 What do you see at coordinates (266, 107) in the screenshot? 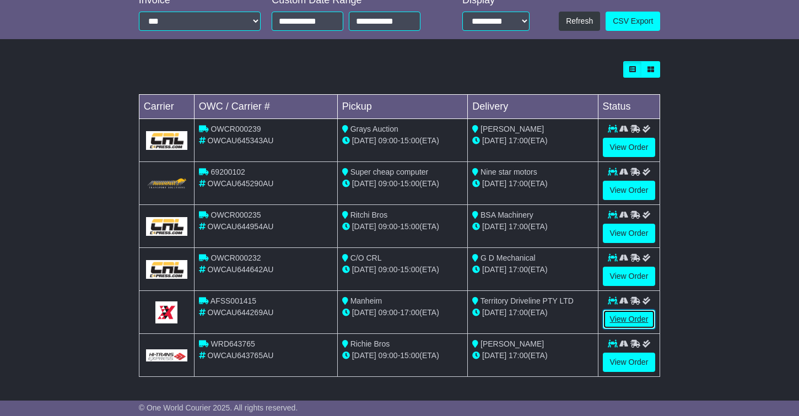
I see `td: OWC / Carrier #` at bounding box center [266, 107].